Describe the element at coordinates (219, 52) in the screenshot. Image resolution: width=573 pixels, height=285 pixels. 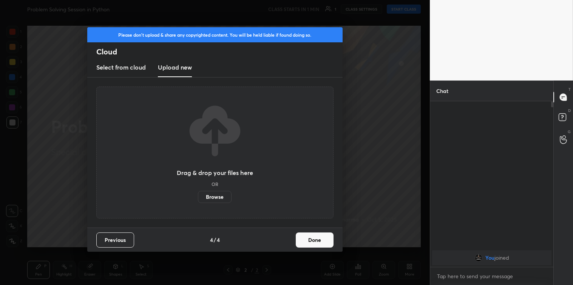
I see `h2: Cloud` at that location.